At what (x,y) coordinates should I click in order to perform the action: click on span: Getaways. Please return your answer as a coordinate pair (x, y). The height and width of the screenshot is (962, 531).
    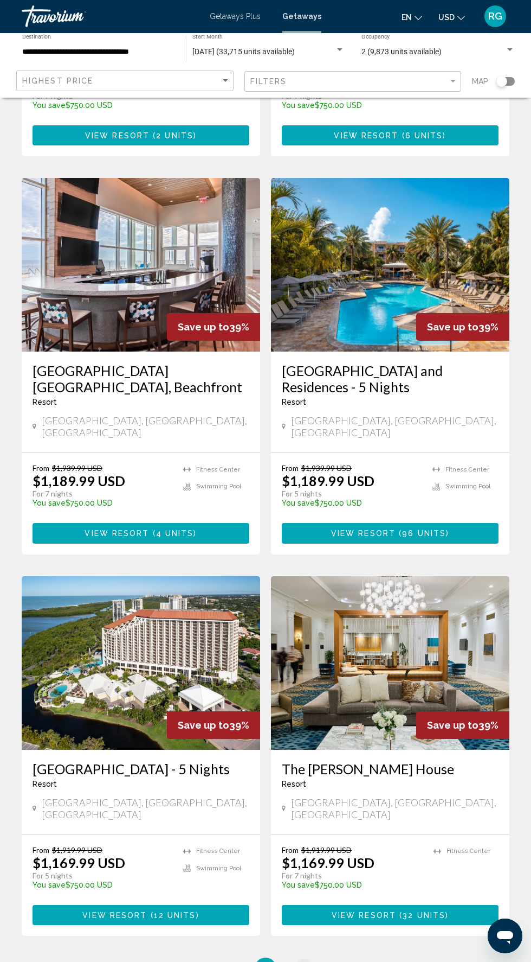
    Looking at the image, I should click on (302, 16).